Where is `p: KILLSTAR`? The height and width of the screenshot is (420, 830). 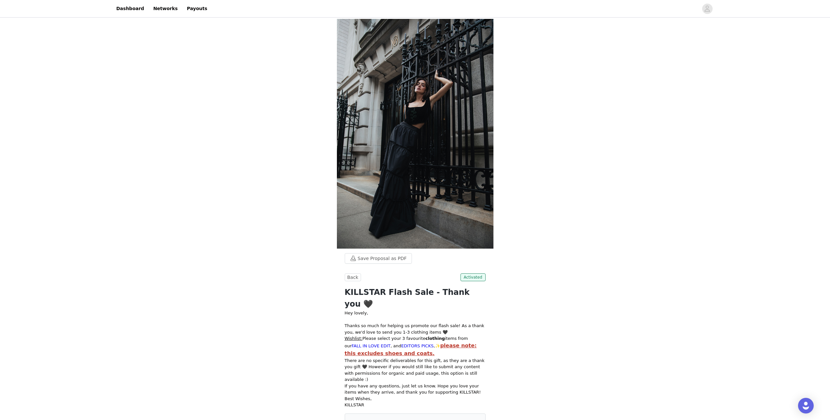
p: KILLSTAR is located at coordinates (415, 405).